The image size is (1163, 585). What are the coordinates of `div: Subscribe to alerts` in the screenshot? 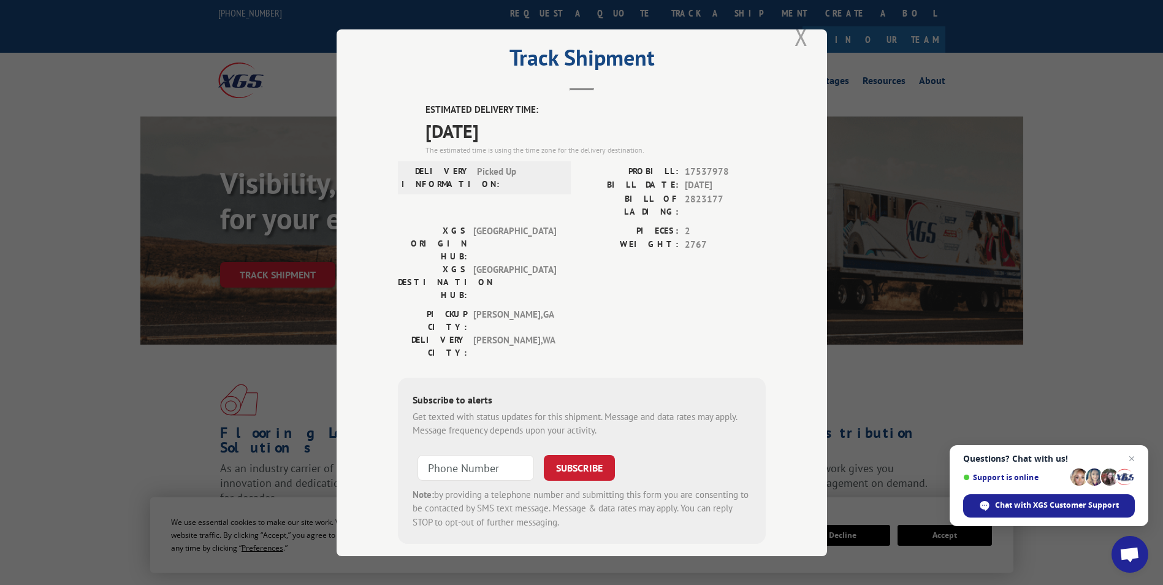 It's located at (582, 400).